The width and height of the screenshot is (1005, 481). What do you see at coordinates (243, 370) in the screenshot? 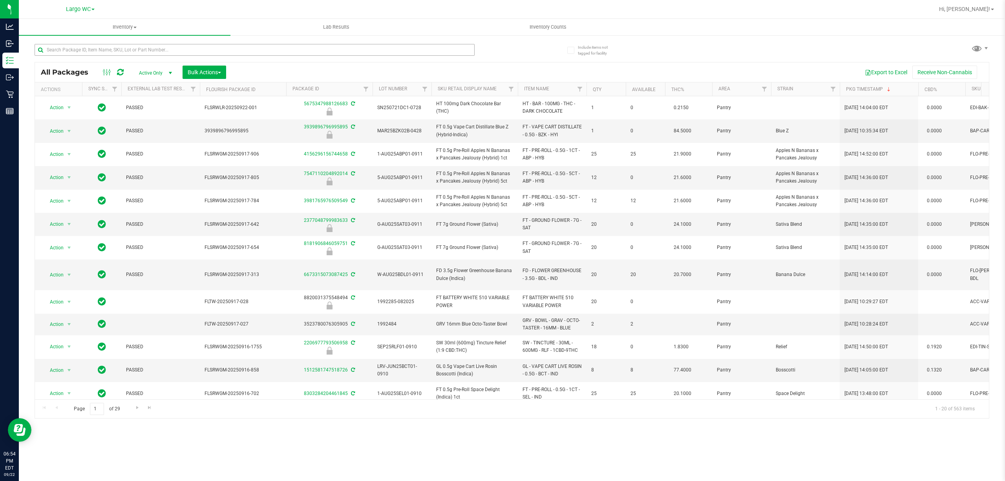
I see `span: FLSRWGM-20250916-858` at bounding box center [243, 370].